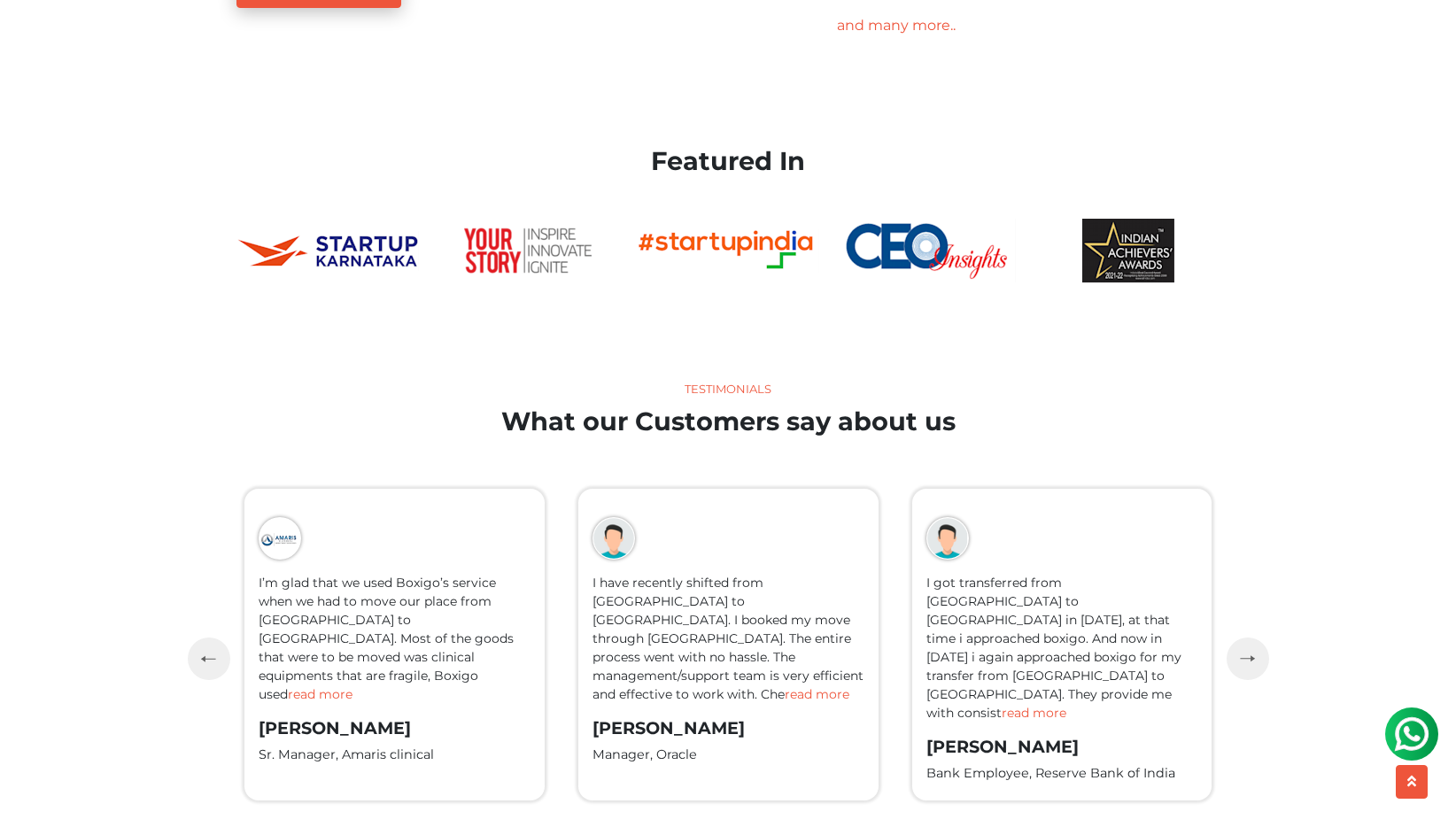  What do you see at coordinates (1128, 250) in the screenshot?
I see `img: iaa awards` at bounding box center [1128, 250].